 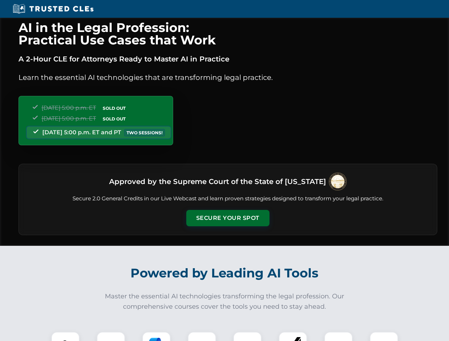 I want to click on img: Supreme Court of Ohio, so click(x=337, y=182).